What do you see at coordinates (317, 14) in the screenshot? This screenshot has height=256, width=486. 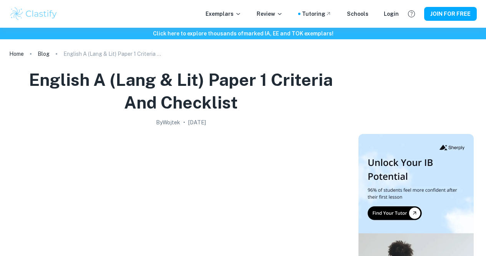 I see `div: Tutoring` at bounding box center [317, 14].